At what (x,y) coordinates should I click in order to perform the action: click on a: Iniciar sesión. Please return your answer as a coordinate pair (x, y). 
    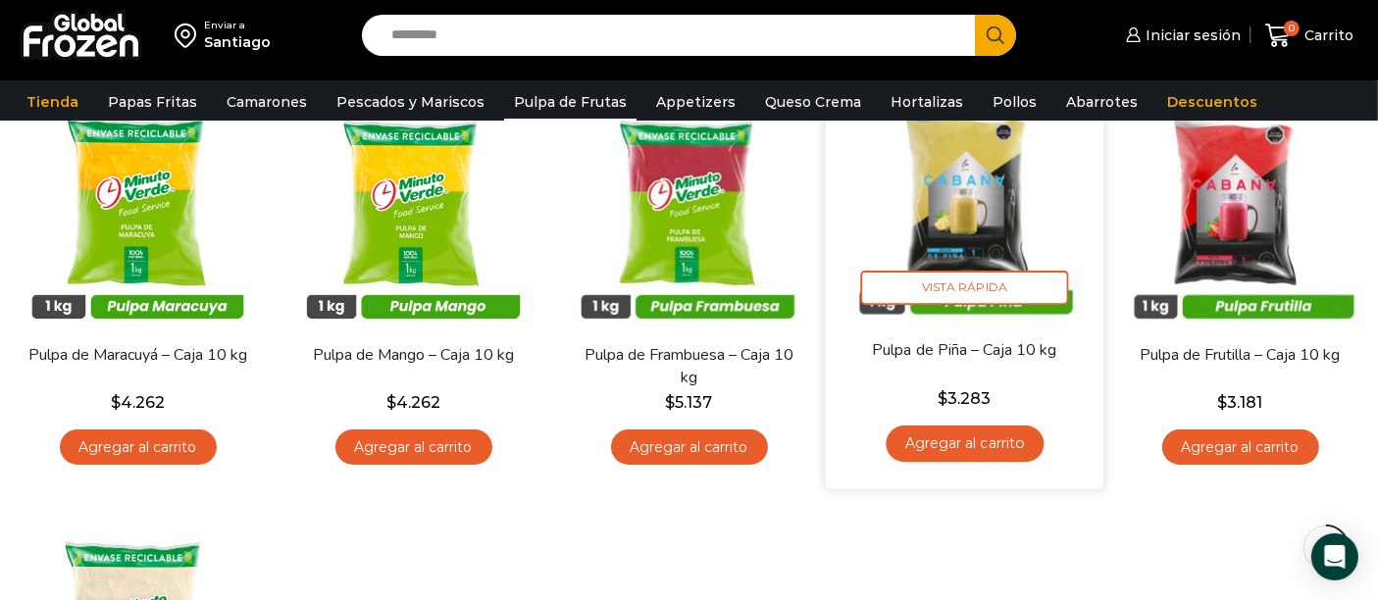
    Looking at the image, I should click on (1181, 35).